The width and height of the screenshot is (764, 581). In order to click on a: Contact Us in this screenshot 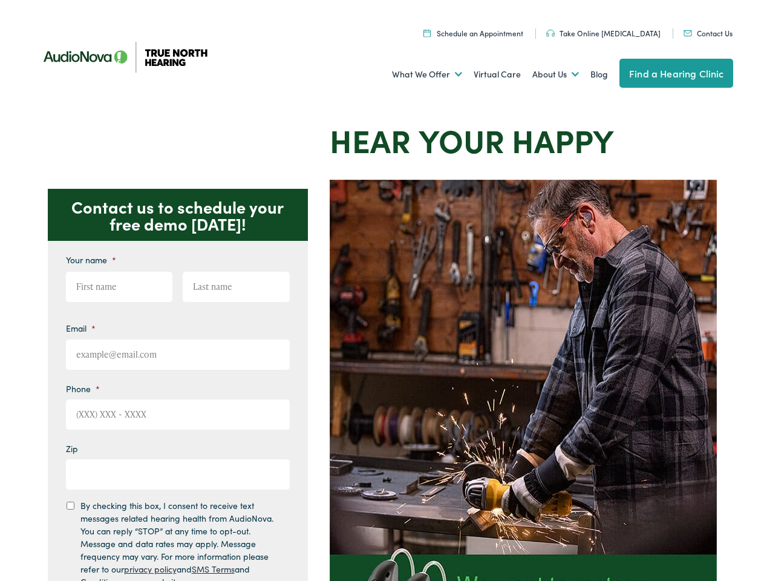, I will do `click(708, 33)`.